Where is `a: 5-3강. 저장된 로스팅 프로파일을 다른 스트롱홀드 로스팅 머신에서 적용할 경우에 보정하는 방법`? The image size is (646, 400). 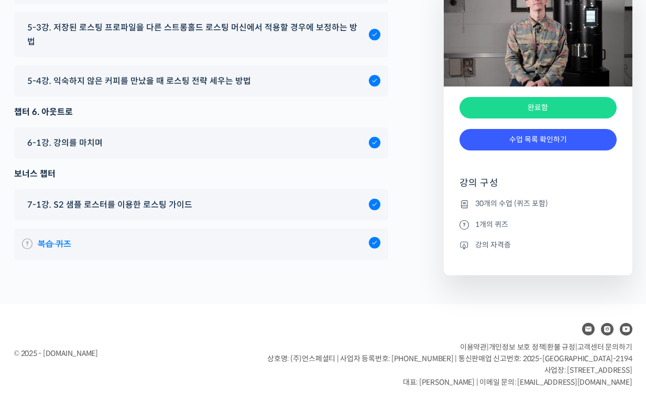
a: 5-3강. 저장된 로스팅 프로파일을 다른 스트롱홀드 로스팅 머신에서 적용할 경우에 보정하는 방법 is located at coordinates (201, 35).